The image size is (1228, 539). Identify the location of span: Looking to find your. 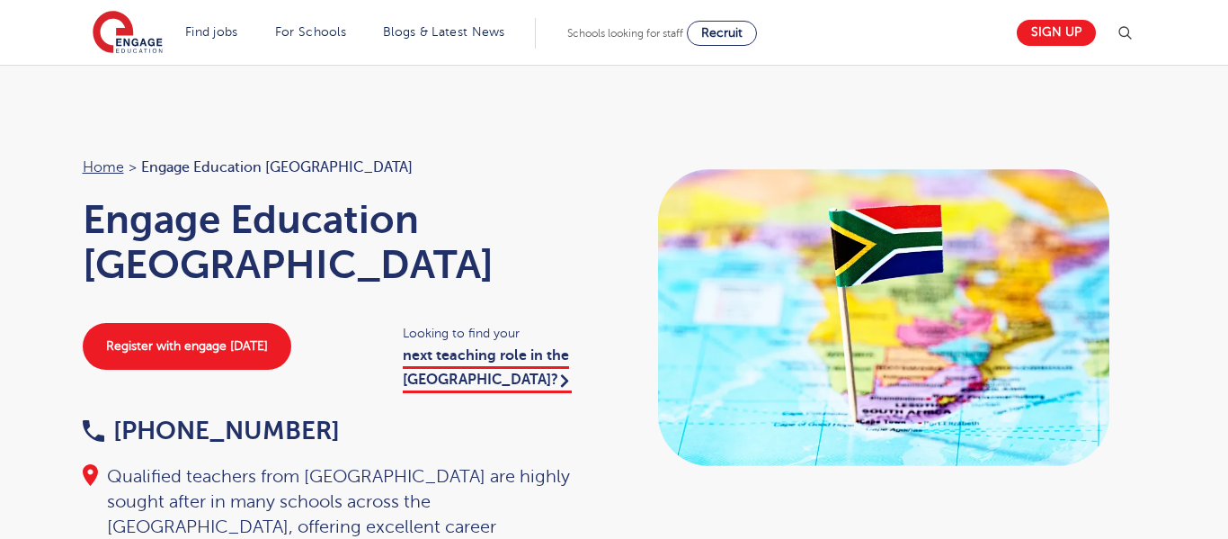
(499, 333).